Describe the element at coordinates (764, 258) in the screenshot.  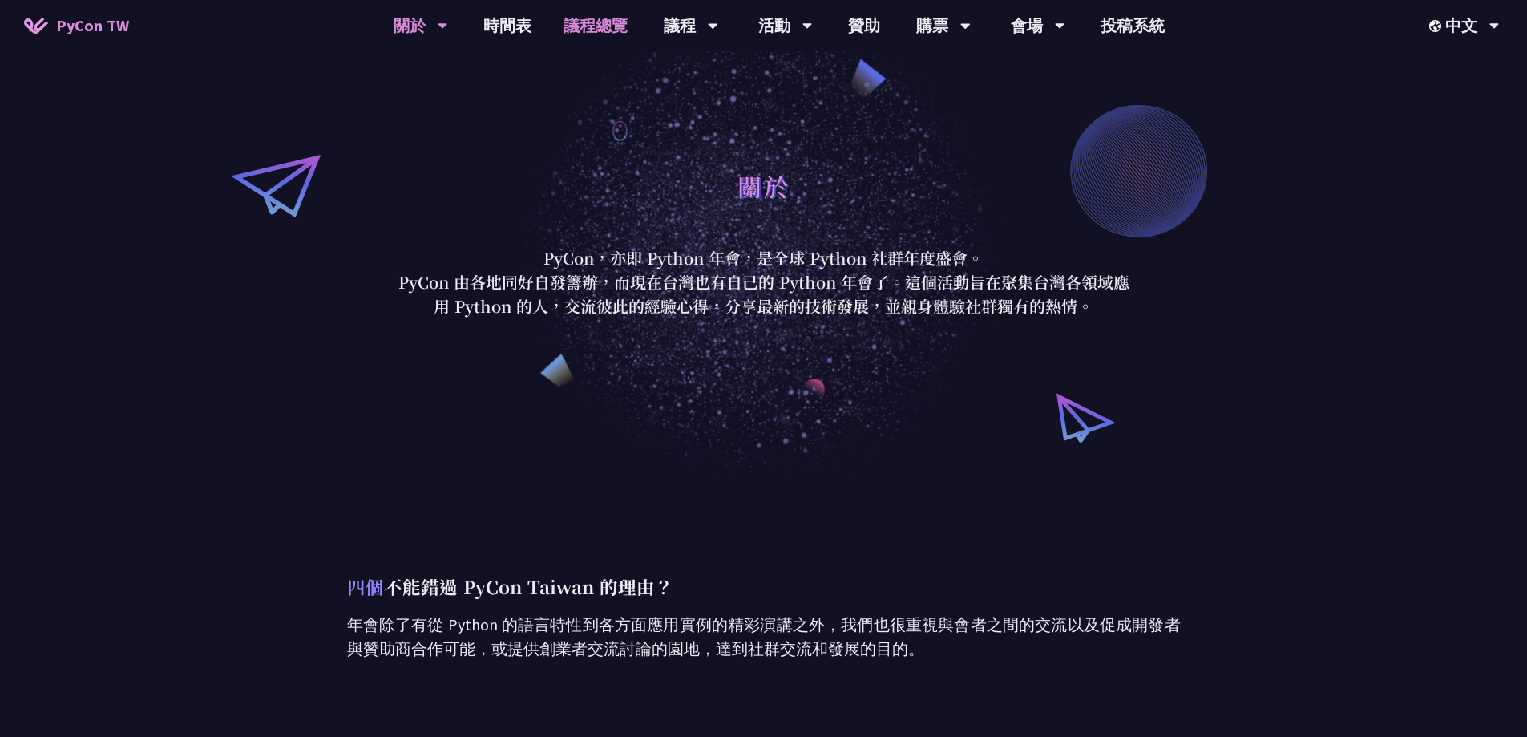
I see `p: PyCon，亦即 Python 年會，是全球 Python 社群年度盛會。` at that location.